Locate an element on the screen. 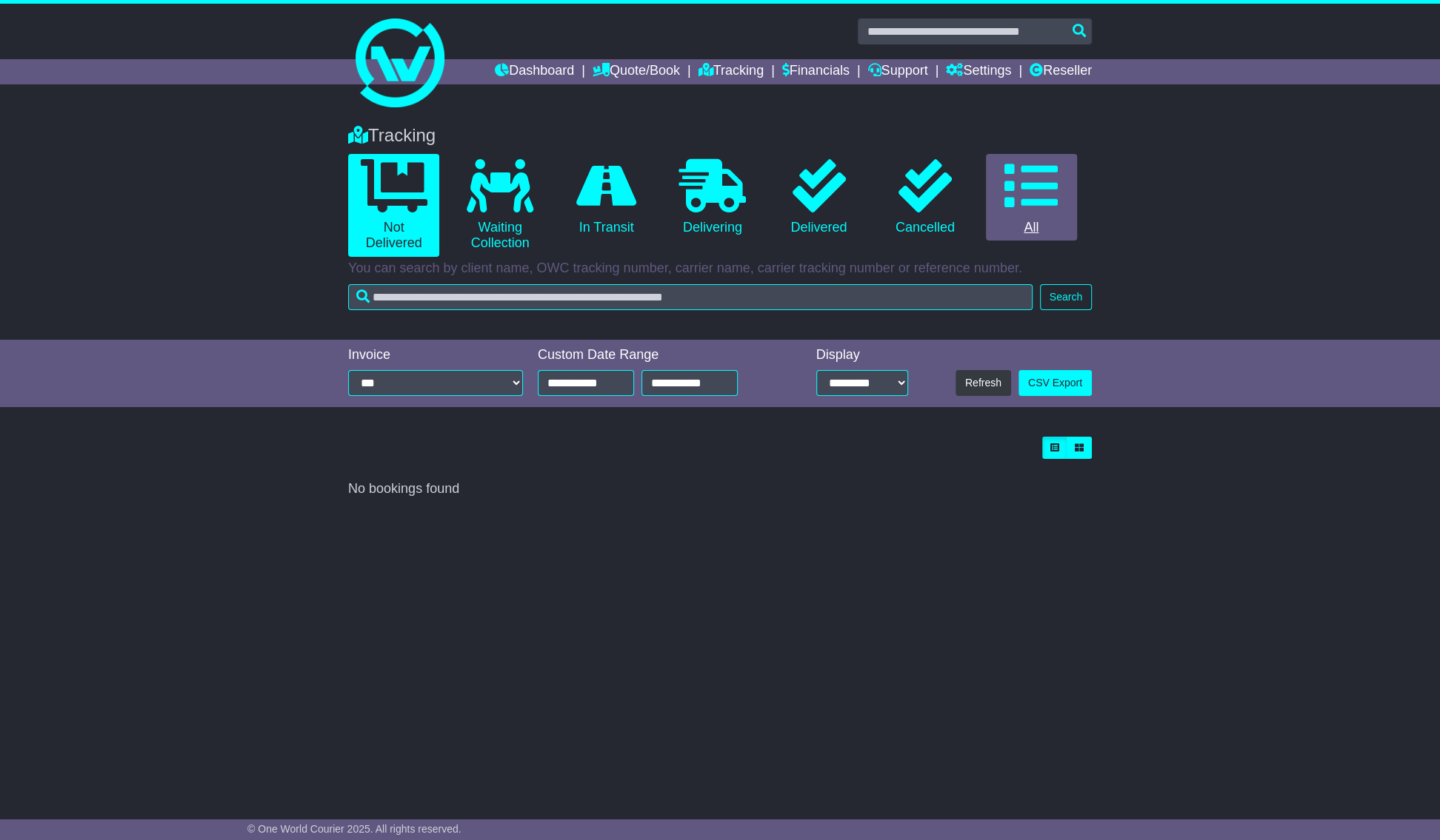  a: Reseller is located at coordinates (1061, 72).